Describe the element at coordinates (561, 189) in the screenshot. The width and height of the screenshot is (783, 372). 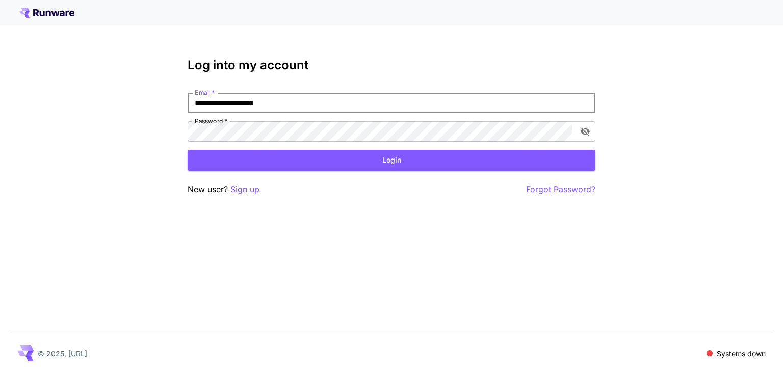
I see `button: Forgot Password?` at that location.